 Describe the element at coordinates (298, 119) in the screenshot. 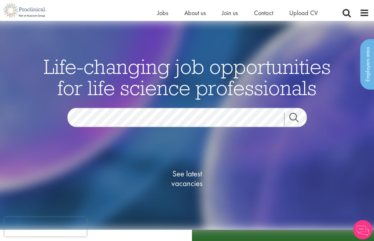

I see `a: Job search submit button` at that location.